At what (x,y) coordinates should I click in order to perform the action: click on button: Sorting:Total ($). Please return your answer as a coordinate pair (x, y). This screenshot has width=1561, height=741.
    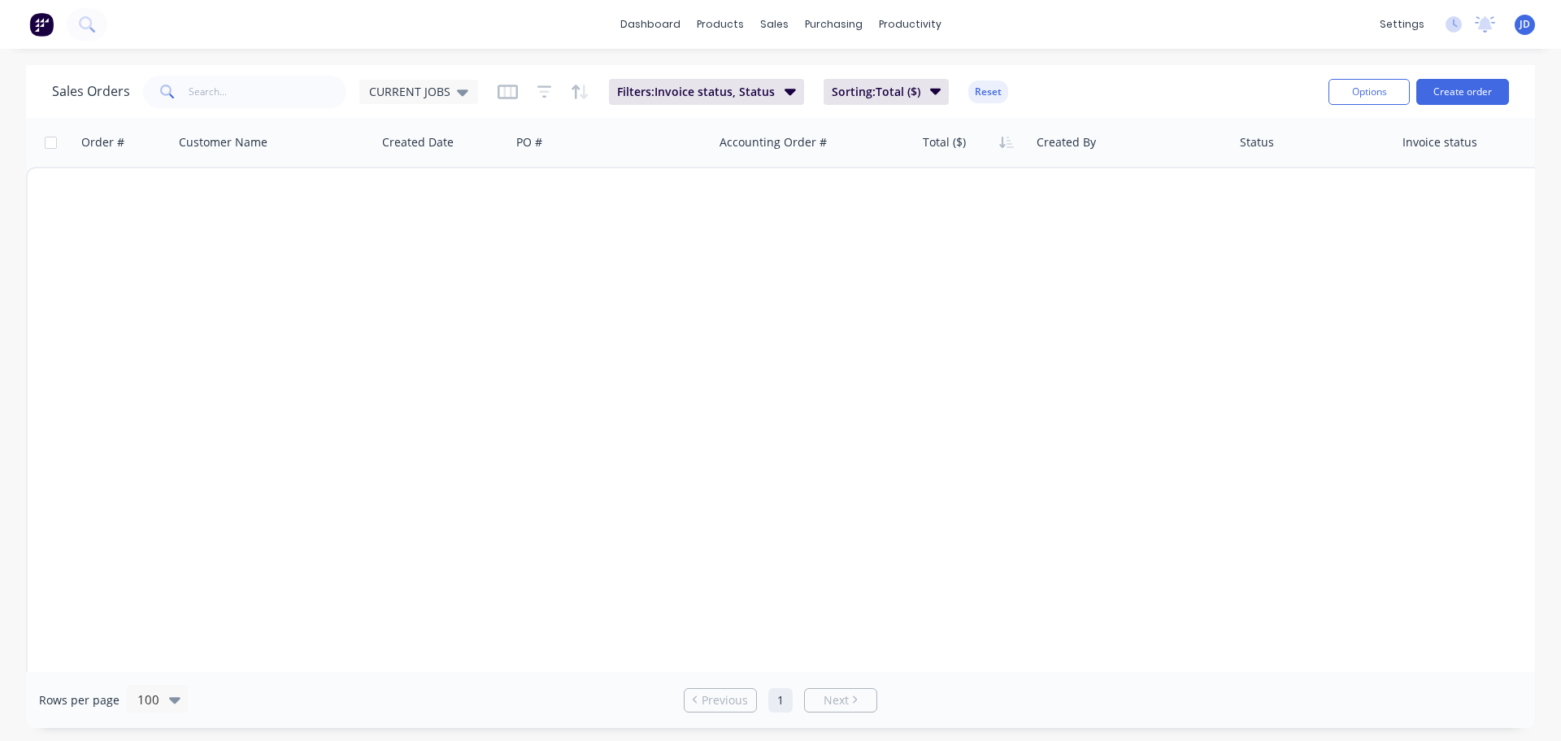
    Looking at the image, I should click on (886, 92).